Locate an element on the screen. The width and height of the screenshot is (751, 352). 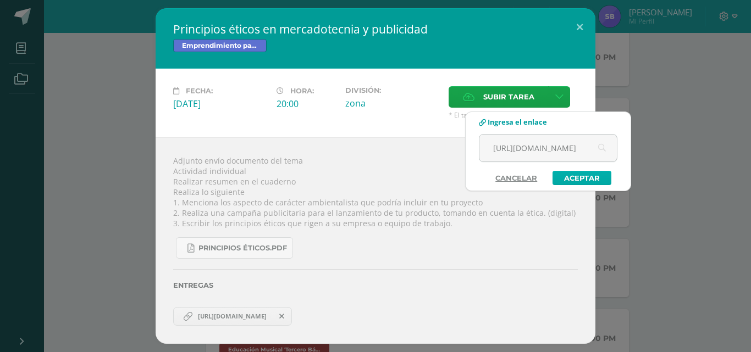
span: Hora: is located at coordinates (302, 91).